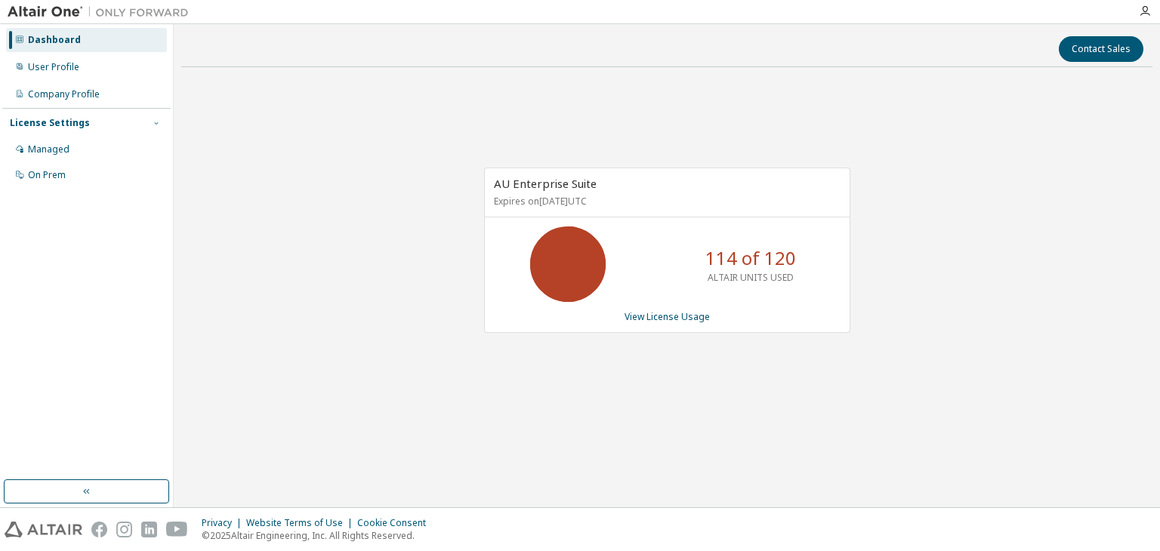 The width and height of the screenshot is (1160, 551). Describe the element at coordinates (124, 529) in the screenshot. I see `img: instagram.svg` at that location.